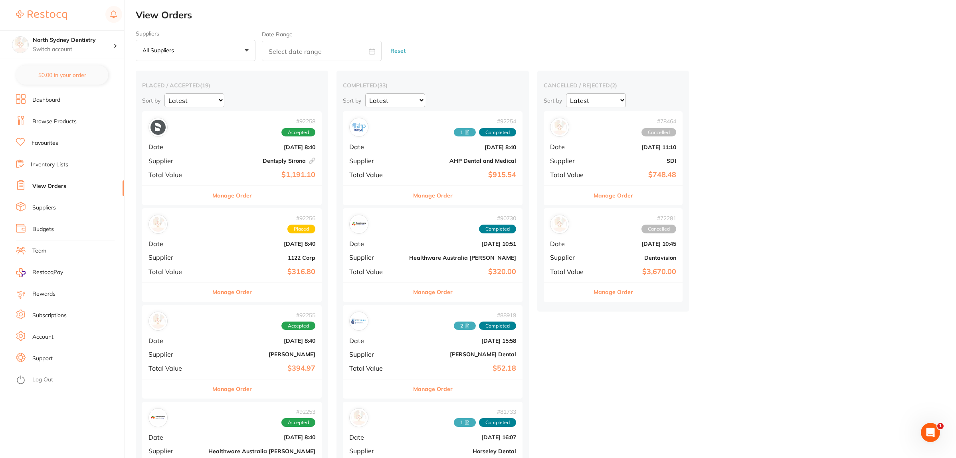  Describe the element at coordinates (54, 122) in the screenshot. I see `a: Browse Products` at that location.